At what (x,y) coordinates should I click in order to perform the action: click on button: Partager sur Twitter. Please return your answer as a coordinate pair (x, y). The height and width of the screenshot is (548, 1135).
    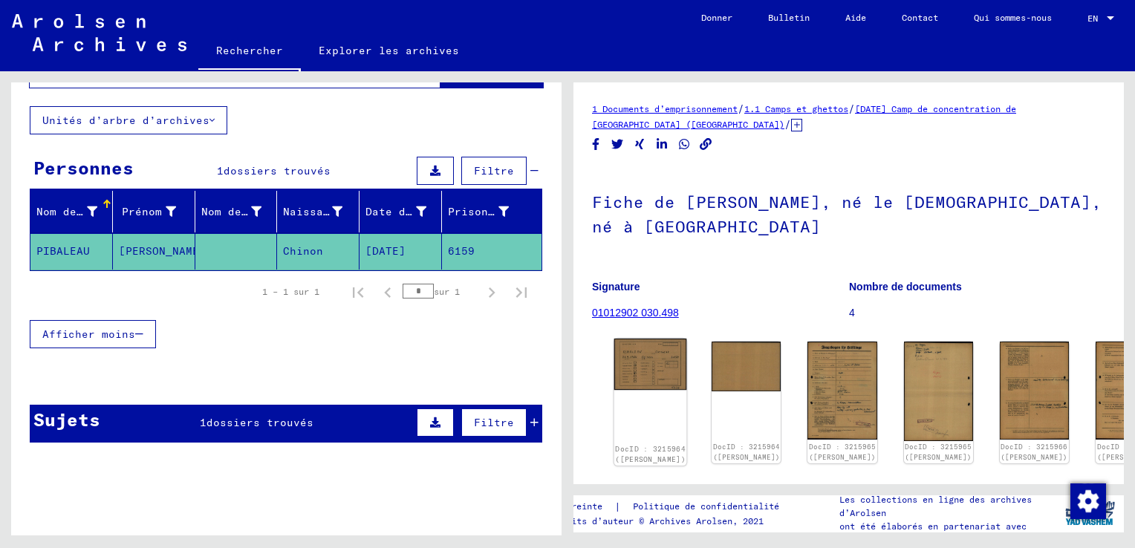
    Looking at the image, I should click on (617, 144).